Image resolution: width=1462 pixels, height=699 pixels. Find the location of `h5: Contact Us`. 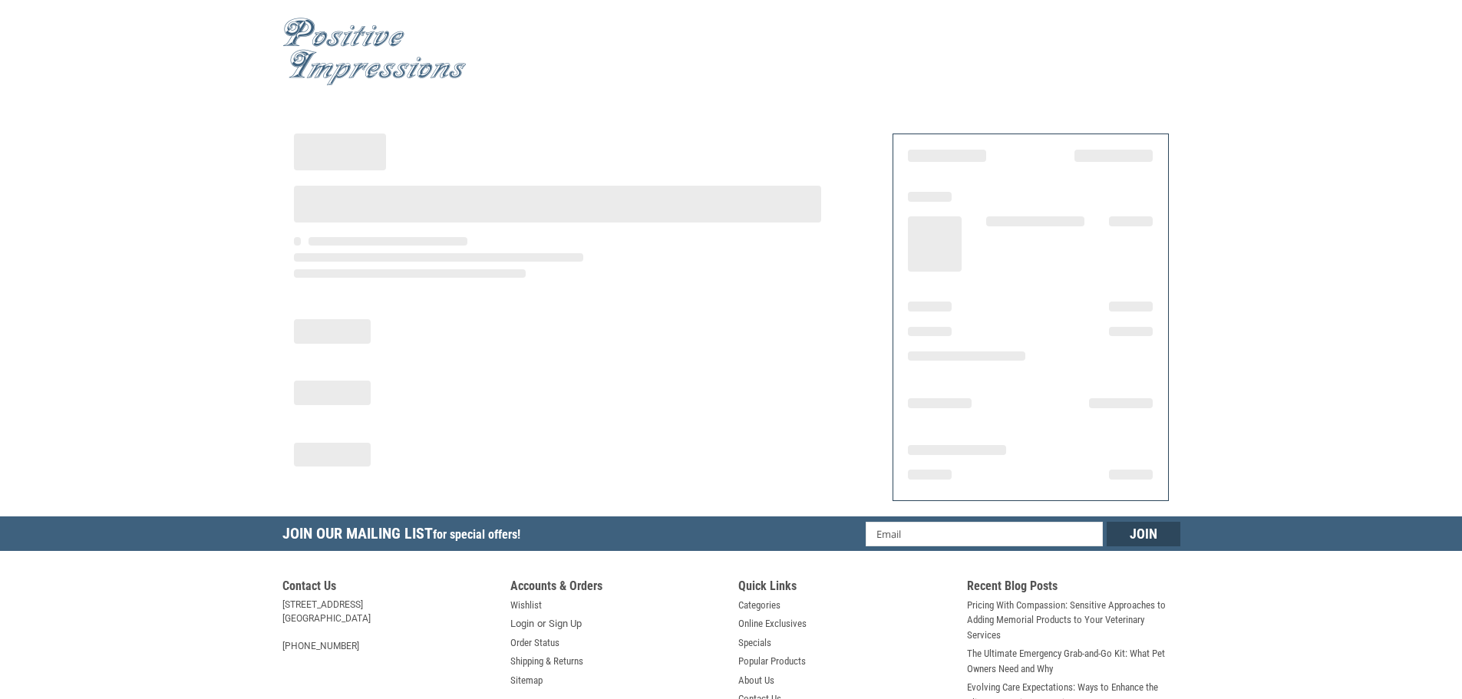

h5: Contact Us is located at coordinates (389, 588).